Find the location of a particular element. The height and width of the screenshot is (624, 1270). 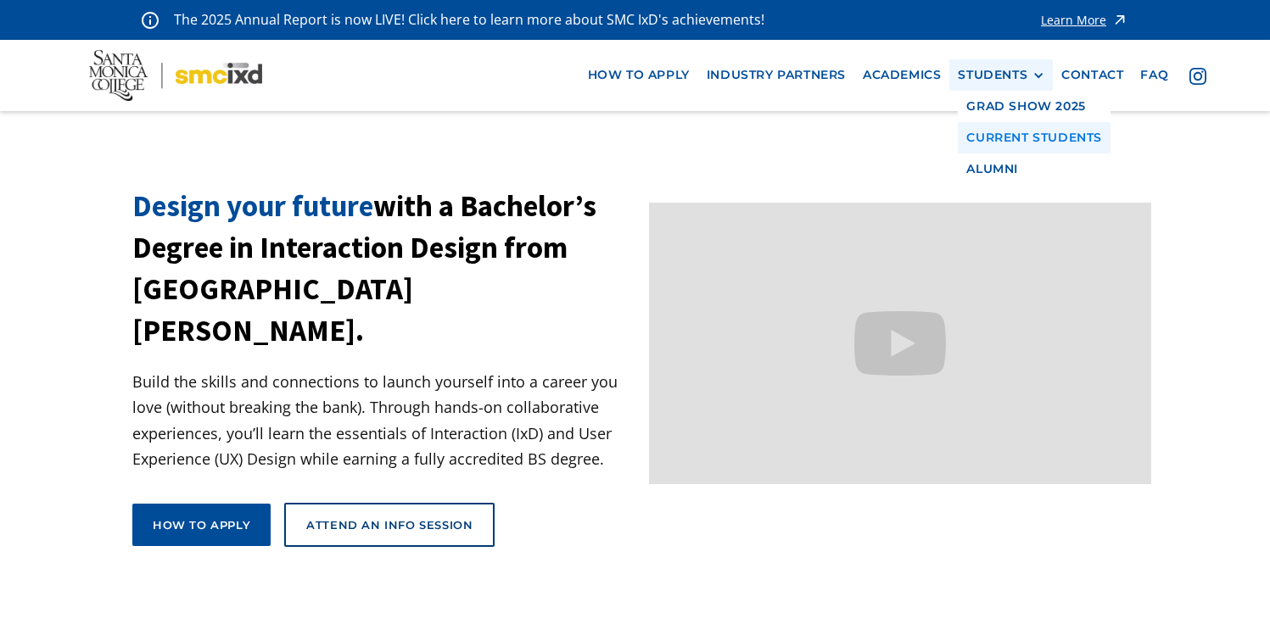

img: icon - instagram is located at coordinates (1197, 76).